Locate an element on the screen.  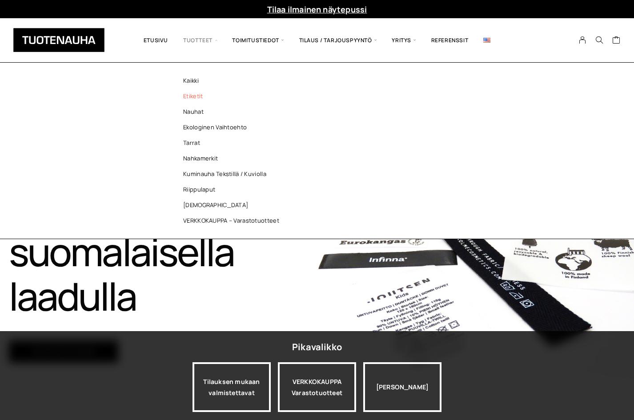
div: Tilauksen mukaan valmistettavat is located at coordinates (231, 387).